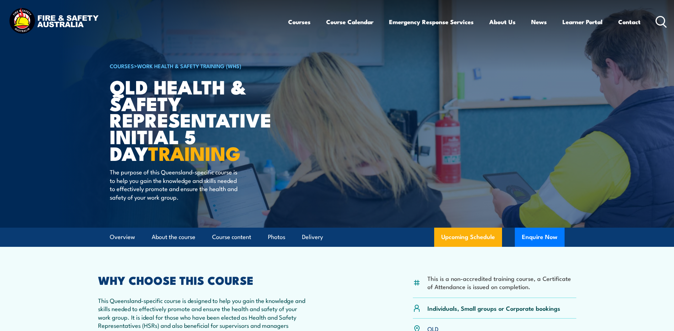 The height and width of the screenshot is (331, 674). Describe the element at coordinates (189, 66) in the screenshot. I see `a: Work Health & Safety Training (WHS)` at that location.